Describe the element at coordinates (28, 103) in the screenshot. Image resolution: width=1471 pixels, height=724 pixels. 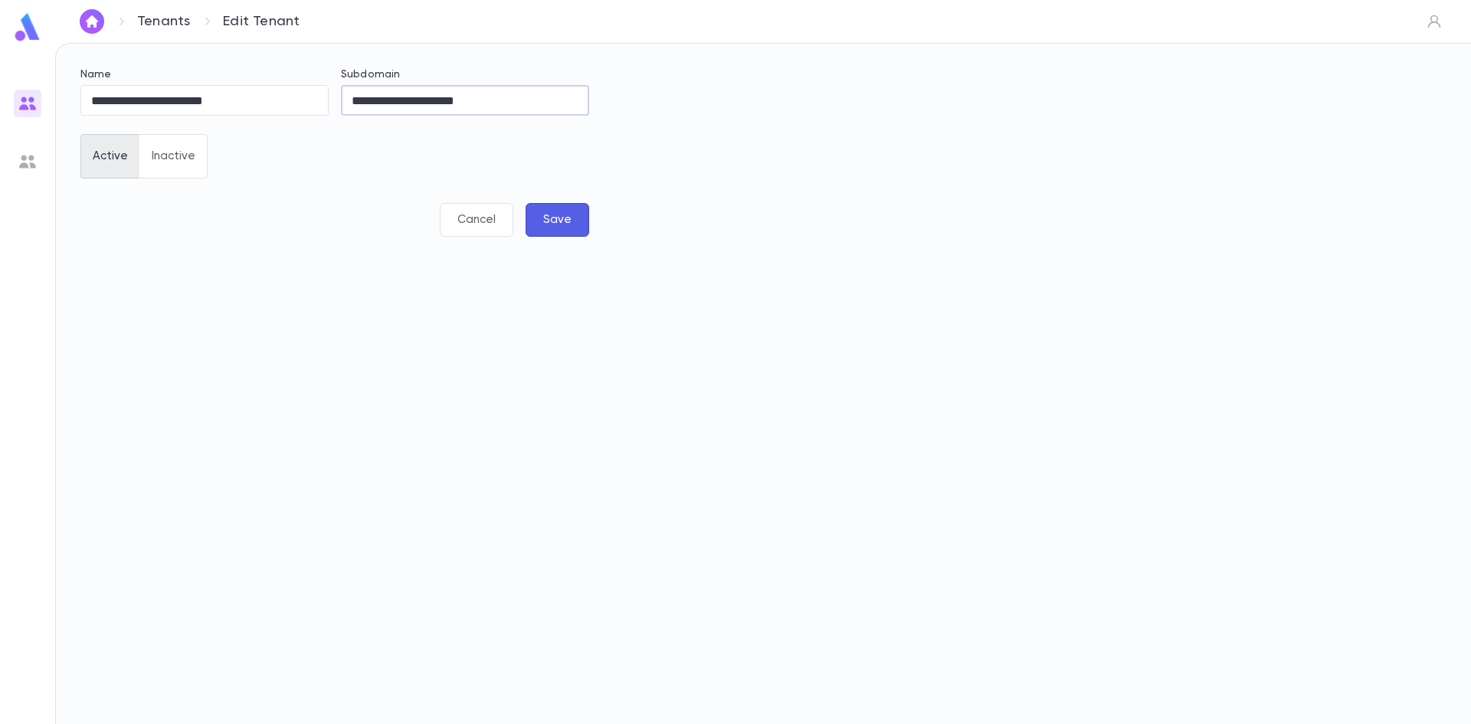
I see `img: users_gradient.817b64062b48db29b58f0b5e96d8b67b.svg` at that location.